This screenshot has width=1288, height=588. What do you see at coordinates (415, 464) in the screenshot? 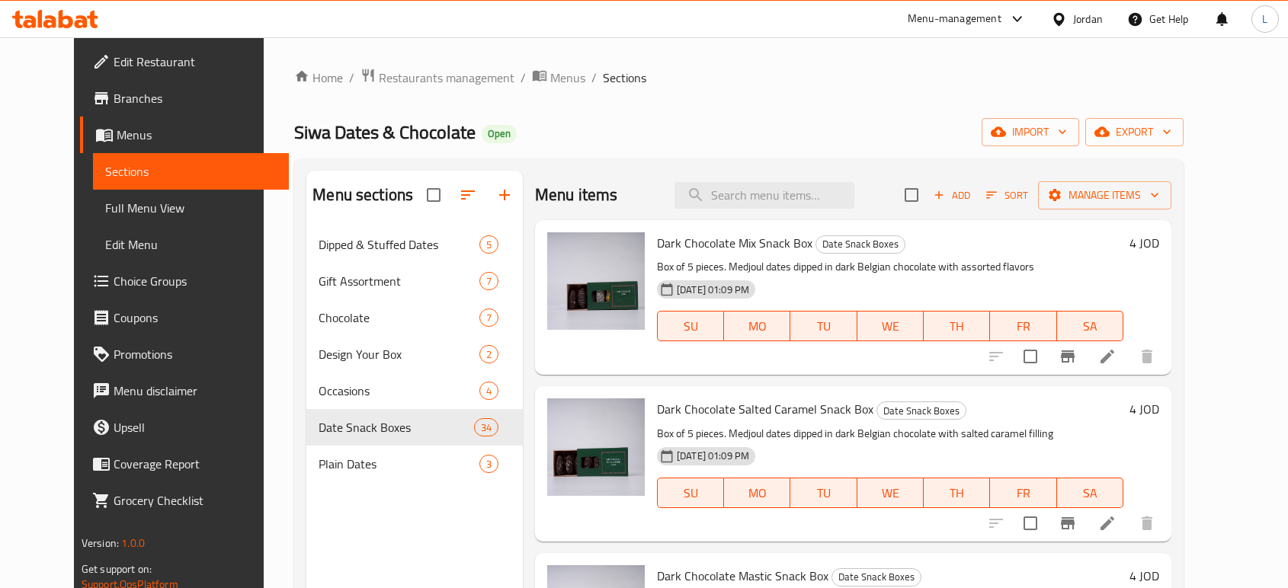
I see `div: Plain Dates3` at bounding box center [415, 464].